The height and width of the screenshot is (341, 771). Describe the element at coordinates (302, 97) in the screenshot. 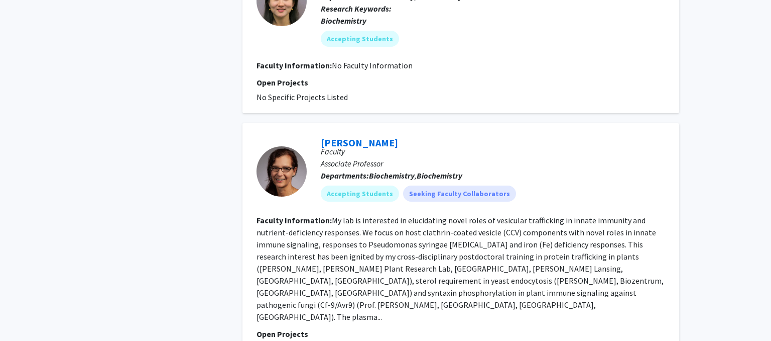

I see `span: No Specific Projects Listed` at that location.